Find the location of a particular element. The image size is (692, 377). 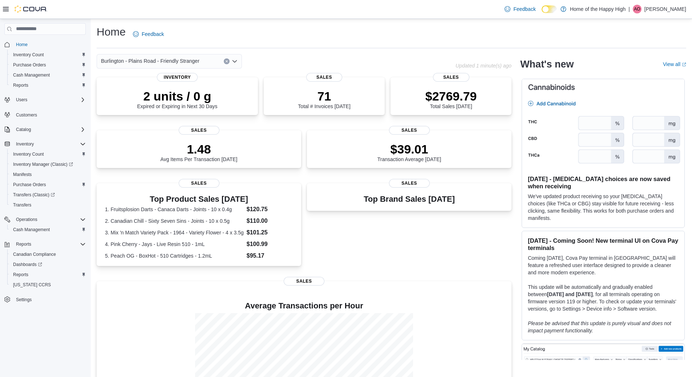

div: Expired or Expiring in Next 30 Days is located at coordinates (177, 99).